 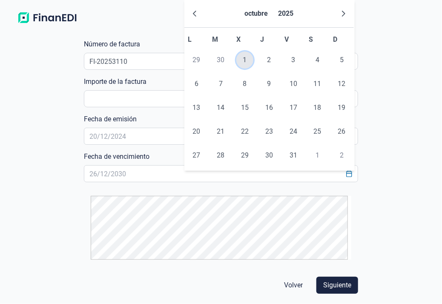 I want to click on td: 28/10/2025, so click(x=220, y=155).